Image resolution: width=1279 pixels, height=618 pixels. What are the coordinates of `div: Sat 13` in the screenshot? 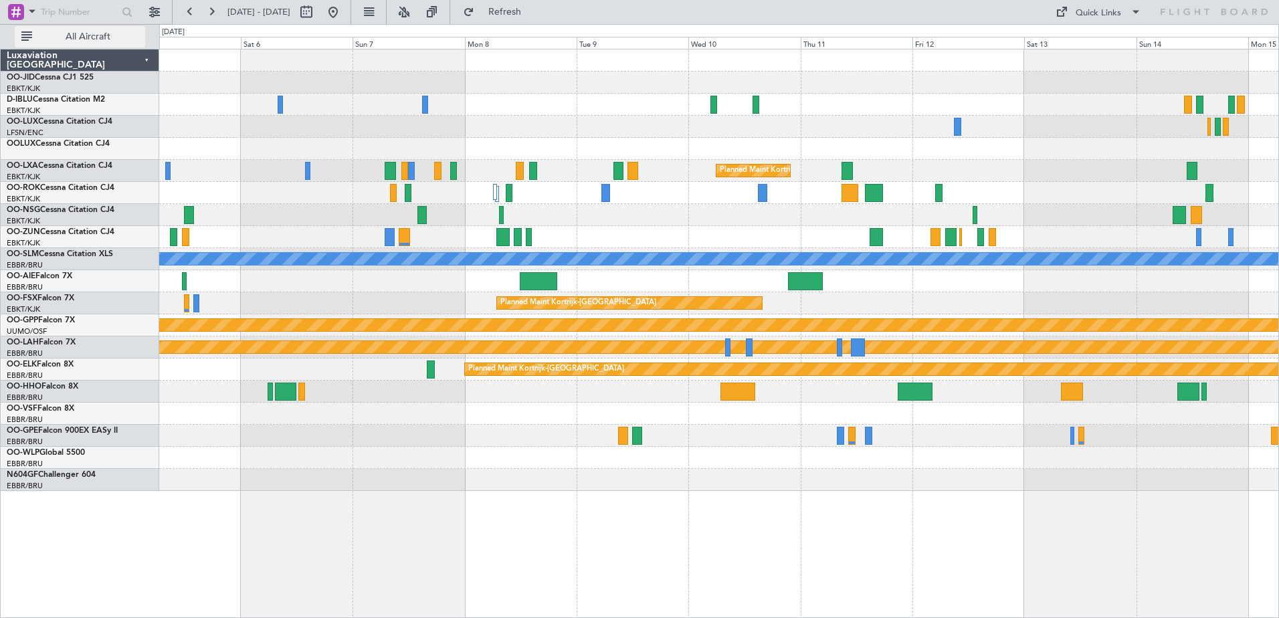 It's located at (1080, 43).